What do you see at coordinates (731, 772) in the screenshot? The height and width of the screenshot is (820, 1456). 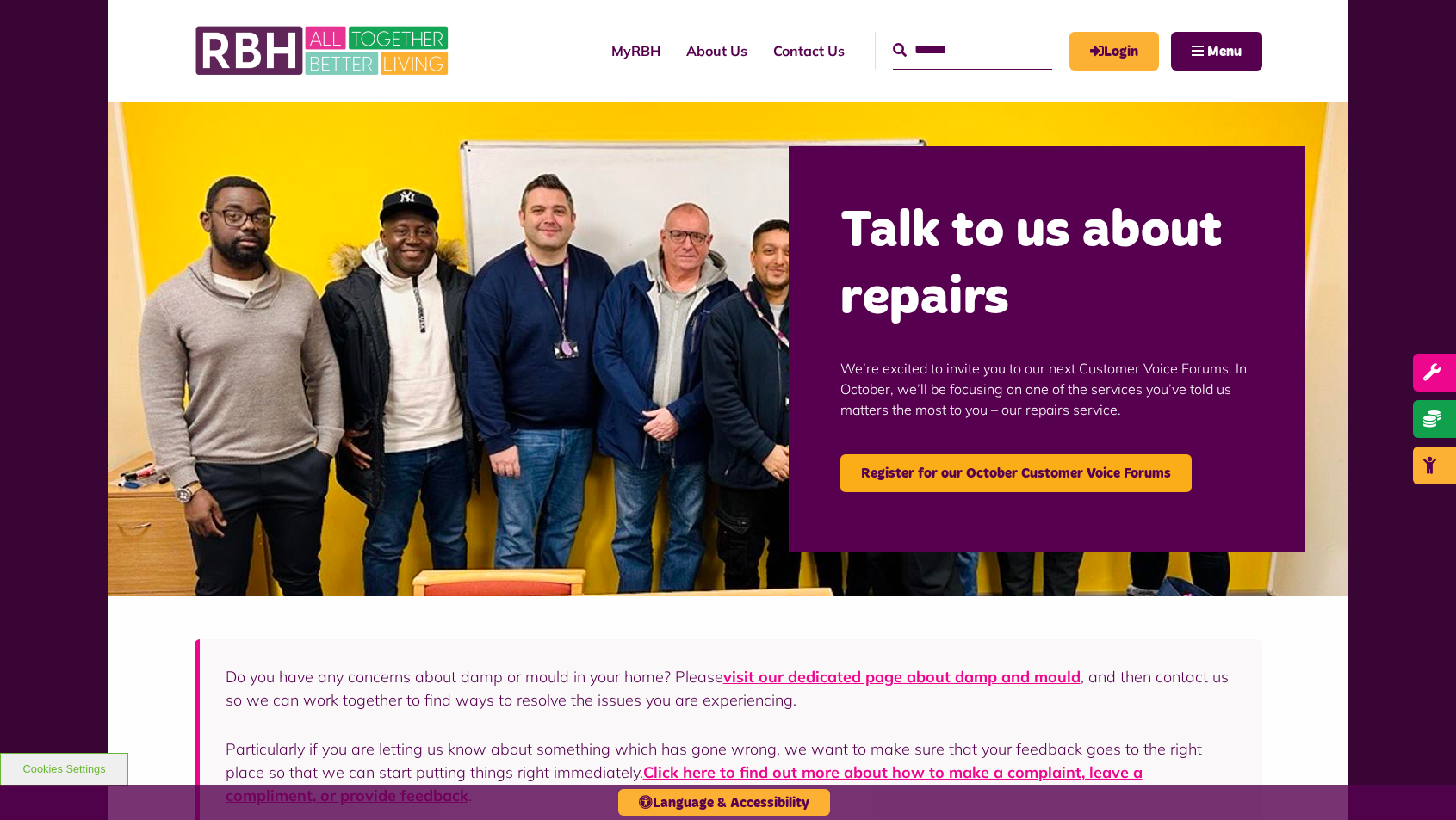 I see `p: Particularly if you are letting us know about something which has gone wrong, we want to make sur...` at bounding box center [731, 772].